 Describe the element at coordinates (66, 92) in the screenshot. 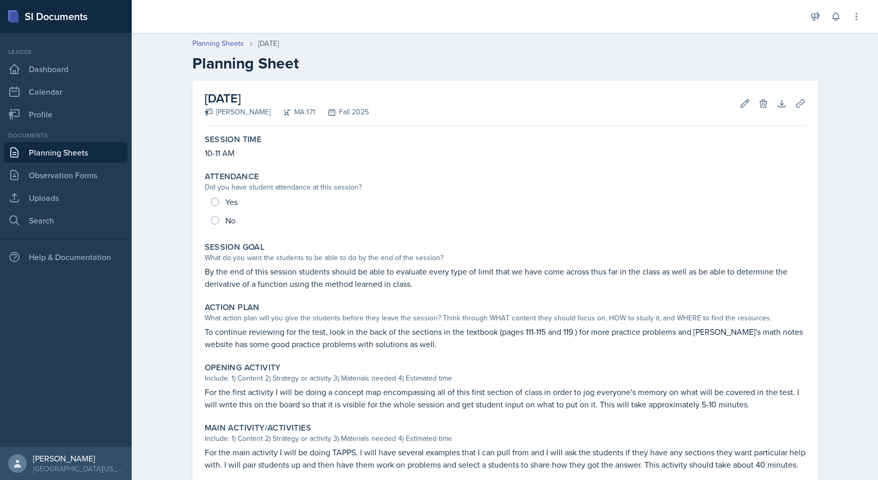

I see `a: Calendar` at that location.